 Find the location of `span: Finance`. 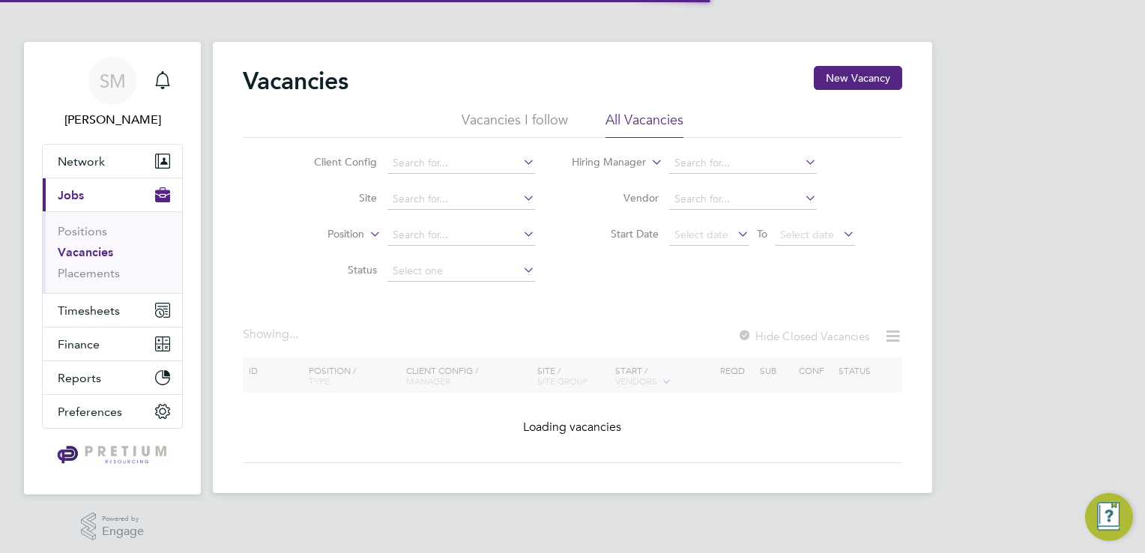

span: Finance is located at coordinates (79, 344).